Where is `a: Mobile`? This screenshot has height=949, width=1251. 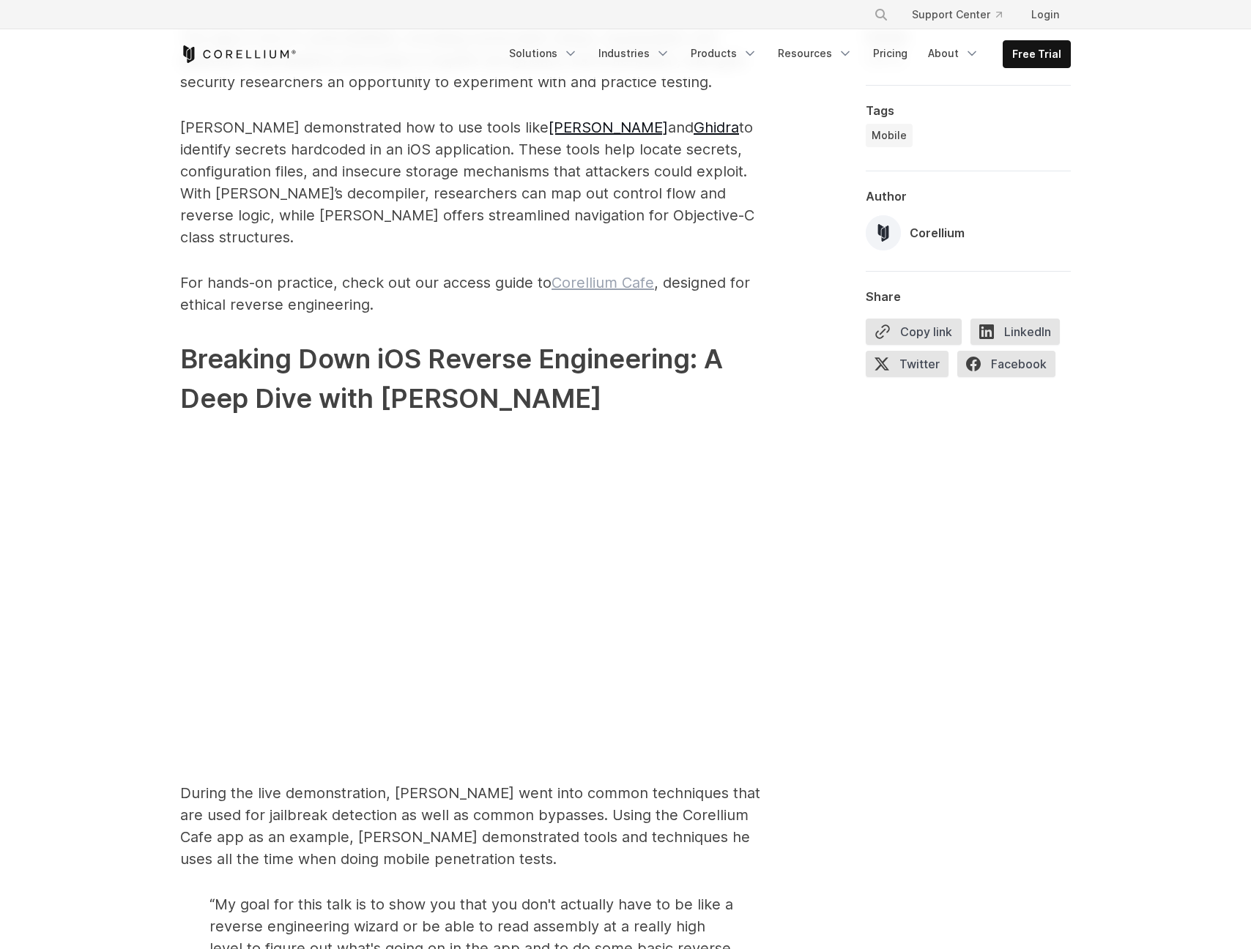
a: Mobile is located at coordinates (889, 135).